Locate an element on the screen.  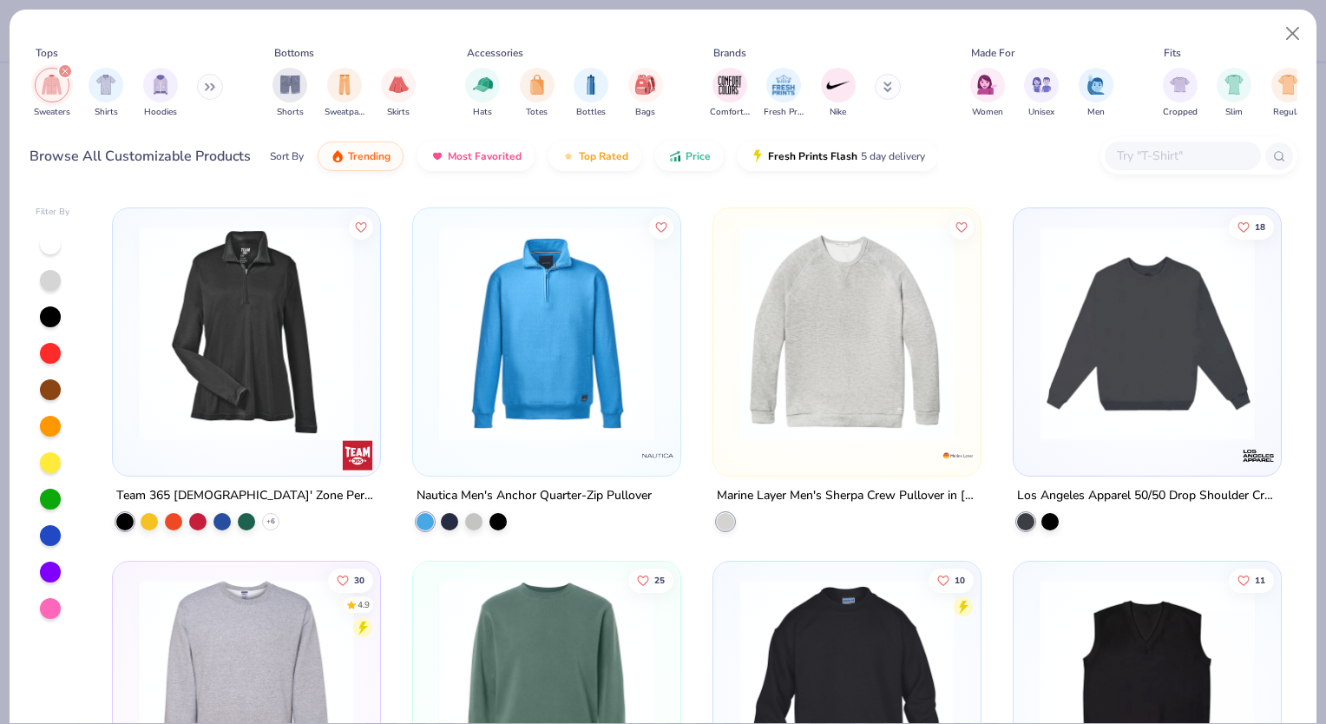
img: most_fav.gif is located at coordinates (437, 156).